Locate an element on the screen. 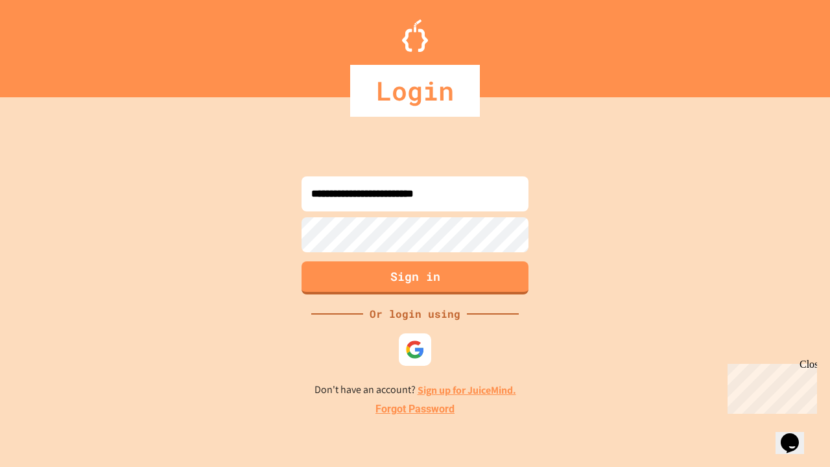 The image size is (830, 467). a: Sign up for JuiceMind. is located at coordinates (467, 390).